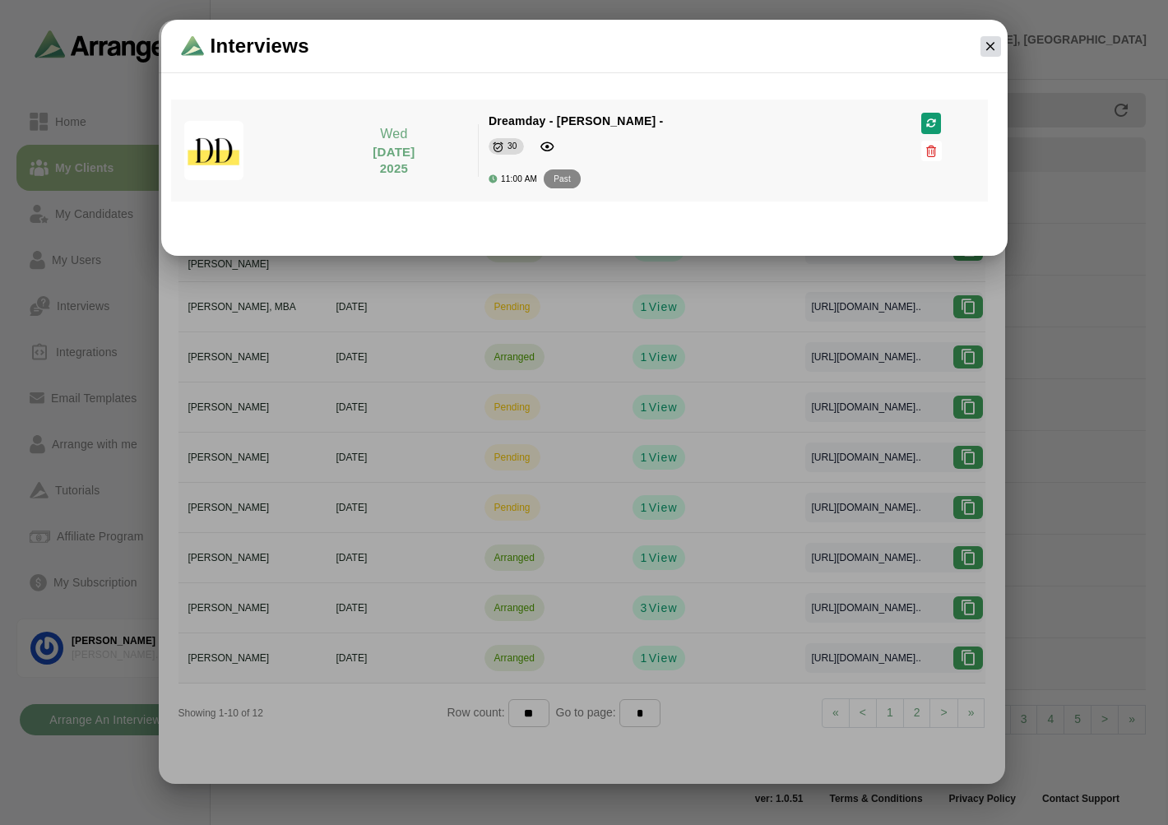  What do you see at coordinates (513, 146) in the screenshot?
I see `div: 30` at bounding box center [513, 146].